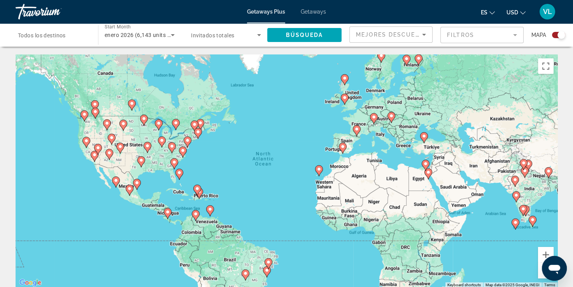 This screenshot has width=573, height=287. Describe the element at coordinates (391, 35) in the screenshot. I see `mat-select: Sort by` at that location.